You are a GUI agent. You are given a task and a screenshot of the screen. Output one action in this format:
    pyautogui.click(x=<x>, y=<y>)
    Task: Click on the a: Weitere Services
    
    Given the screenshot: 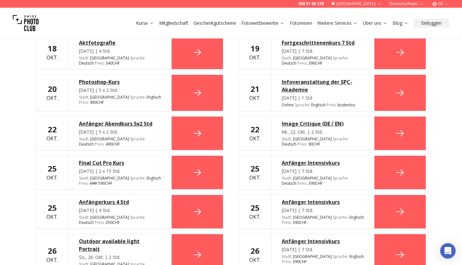 What is the action you would take?
    pyautogui.click(x=338, y=23)
    